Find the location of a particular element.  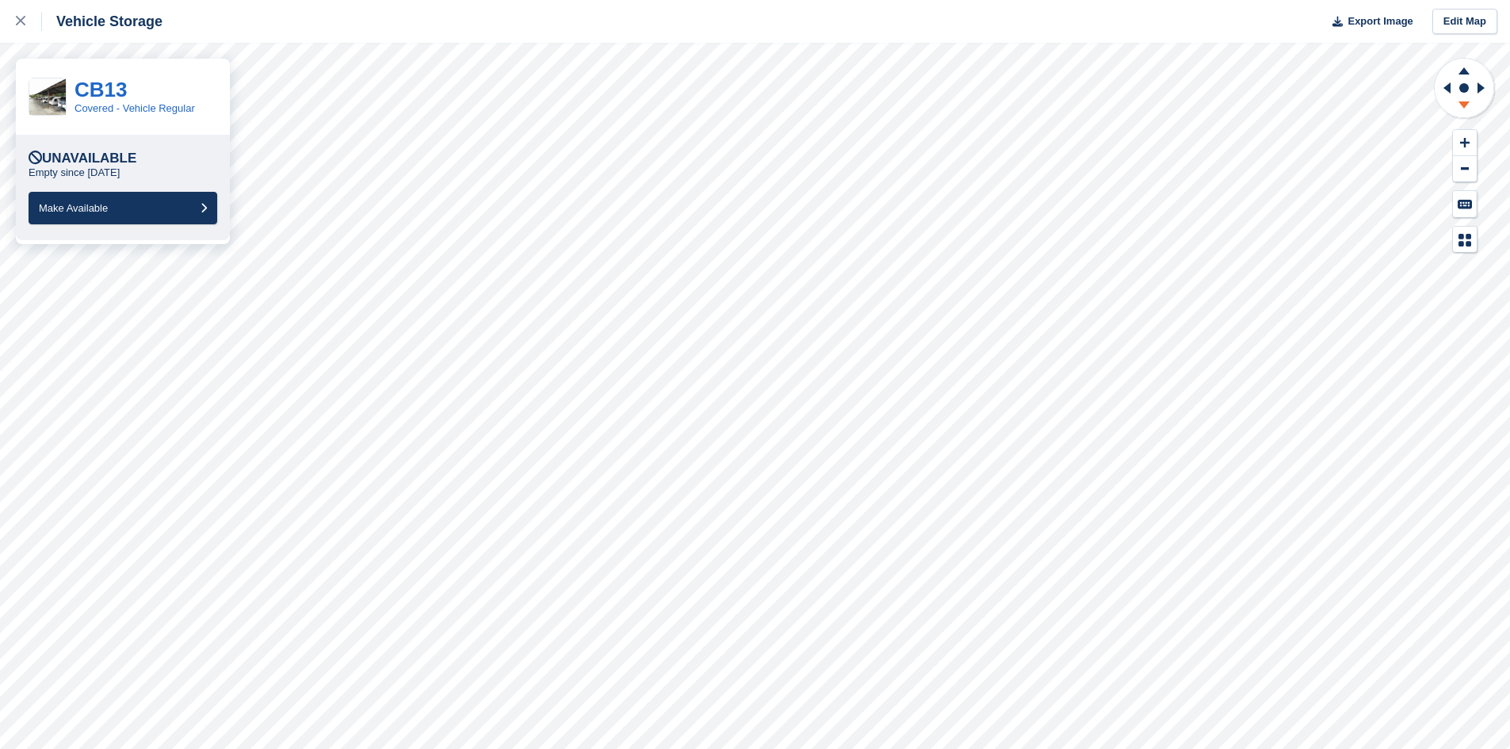

button: Make Available is located at coordinates (123, 208).